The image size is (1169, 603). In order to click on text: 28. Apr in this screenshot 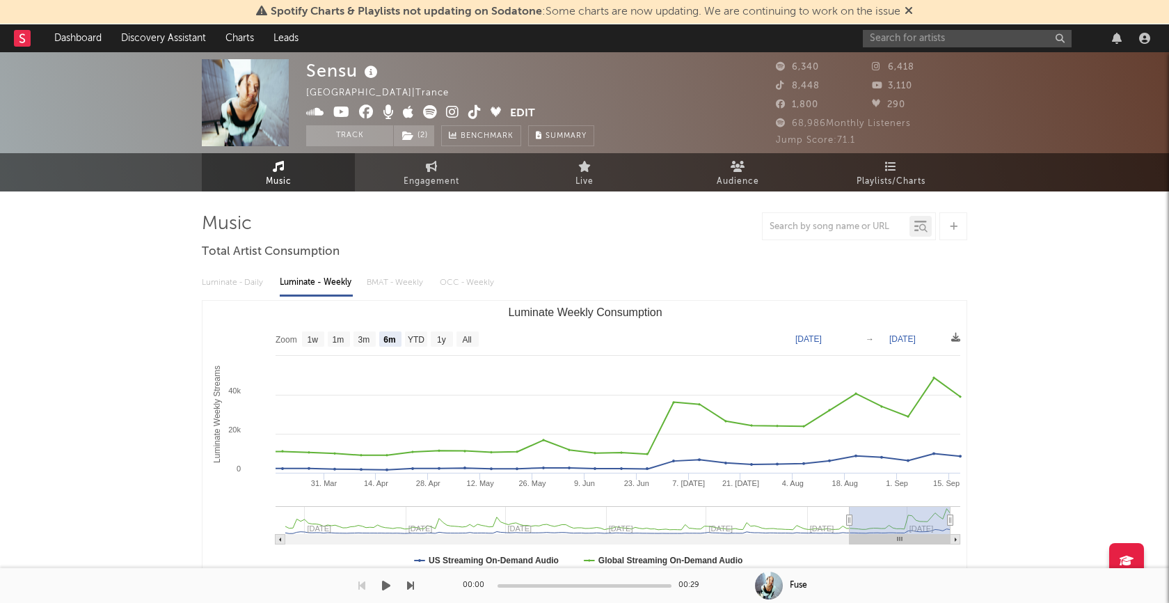, I will do `click(428, 483)`.